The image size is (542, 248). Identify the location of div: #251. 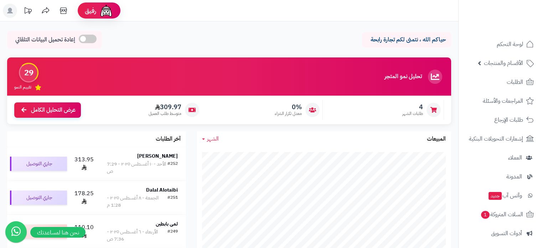
(173, 201).